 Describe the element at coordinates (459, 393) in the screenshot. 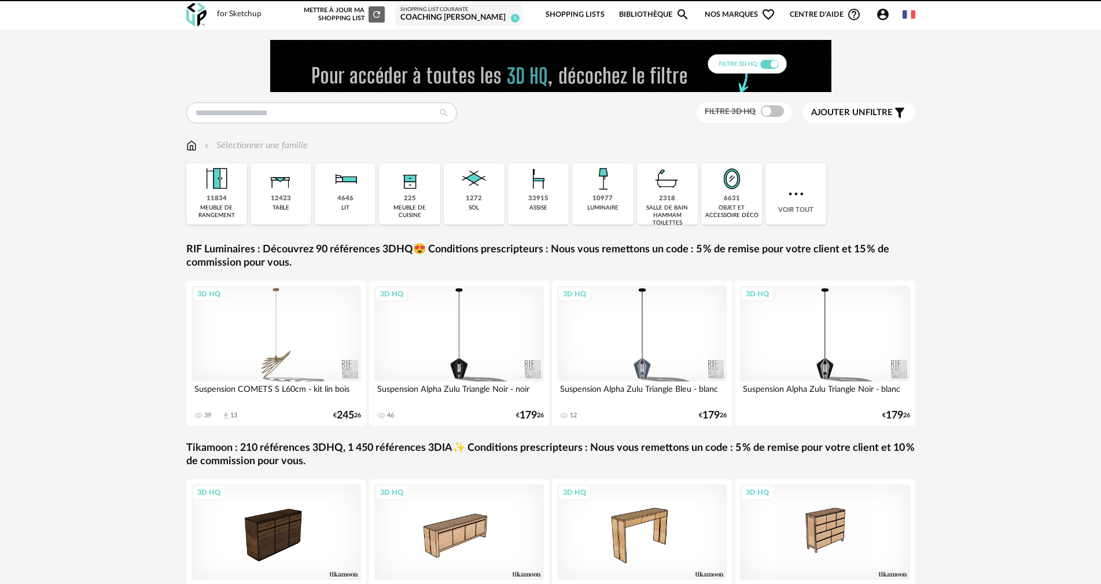

I see `div: Suspension Alpha Zulu Triangle Noir - noir` at that location.